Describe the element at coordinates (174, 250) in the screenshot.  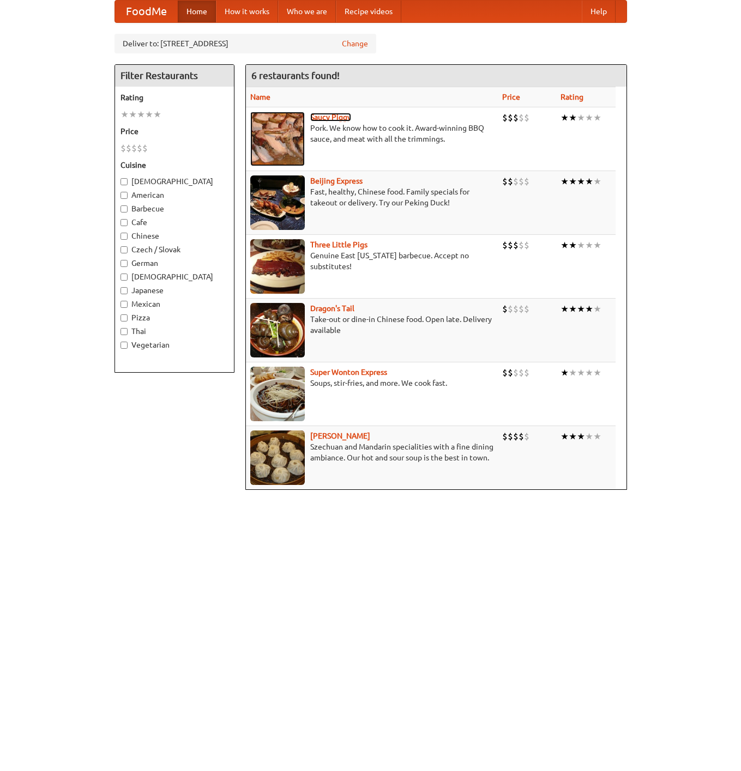
I see `label: Czech / Slovak` at that location.